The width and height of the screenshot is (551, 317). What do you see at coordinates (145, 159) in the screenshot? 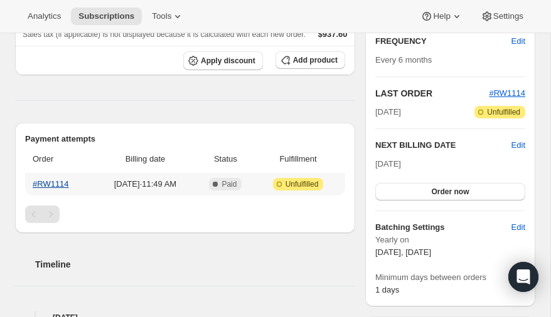
I see `span: Billing date` at bounding box center [145, 159].